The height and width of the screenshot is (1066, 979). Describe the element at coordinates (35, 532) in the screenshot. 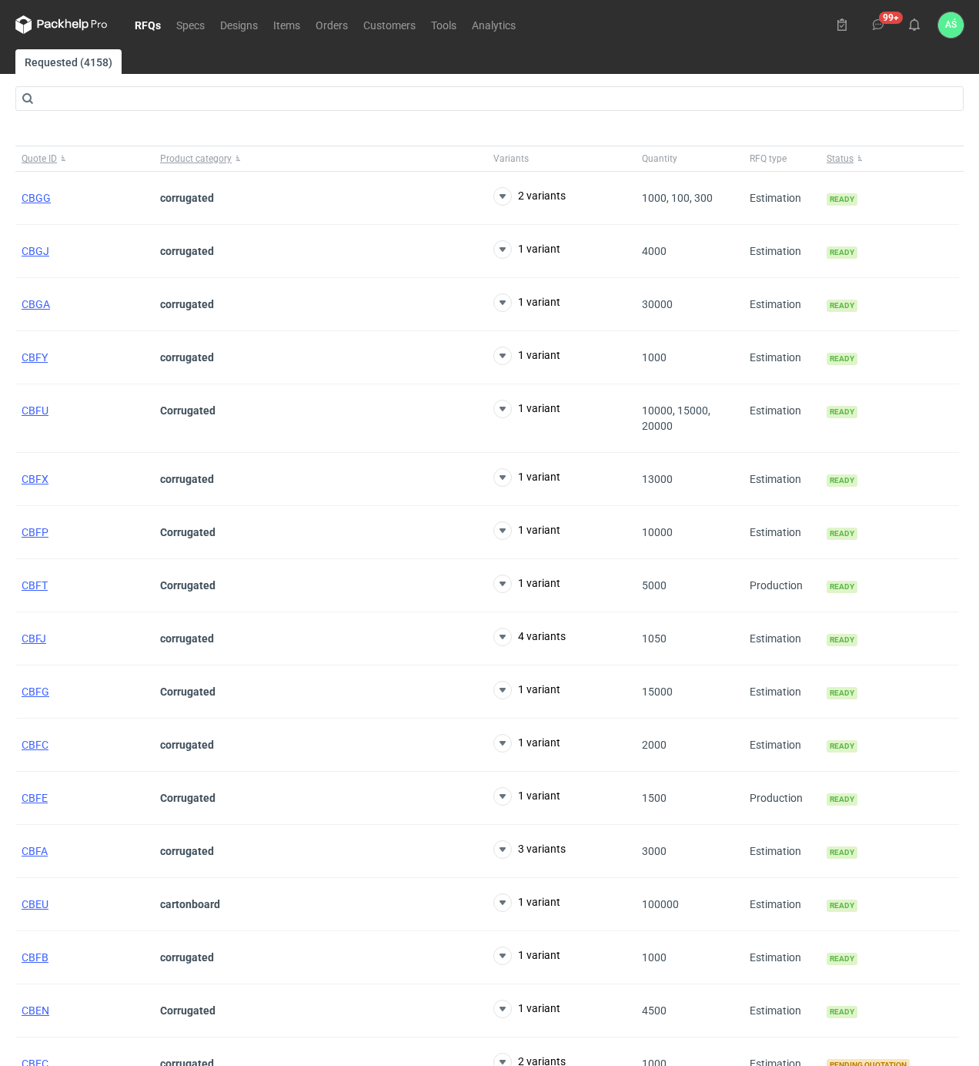

I see `a: CBFP` at that location.